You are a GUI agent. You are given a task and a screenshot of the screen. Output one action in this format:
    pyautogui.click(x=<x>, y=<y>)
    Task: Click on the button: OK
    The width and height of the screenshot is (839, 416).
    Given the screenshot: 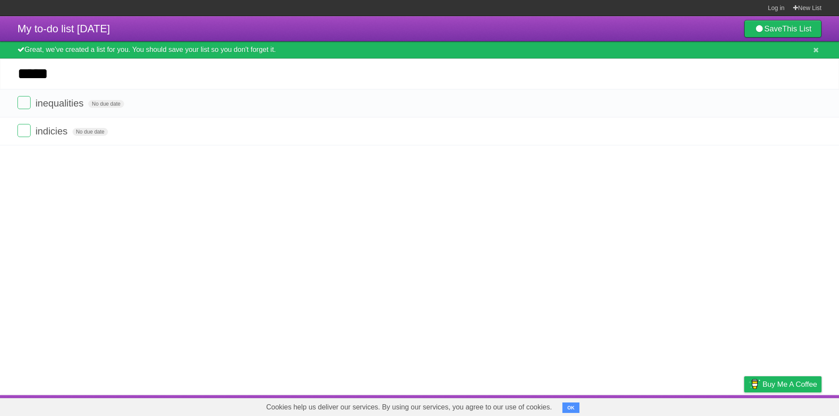 What is the action you would take?
    pyautogui.click(x=571, y=408)
    